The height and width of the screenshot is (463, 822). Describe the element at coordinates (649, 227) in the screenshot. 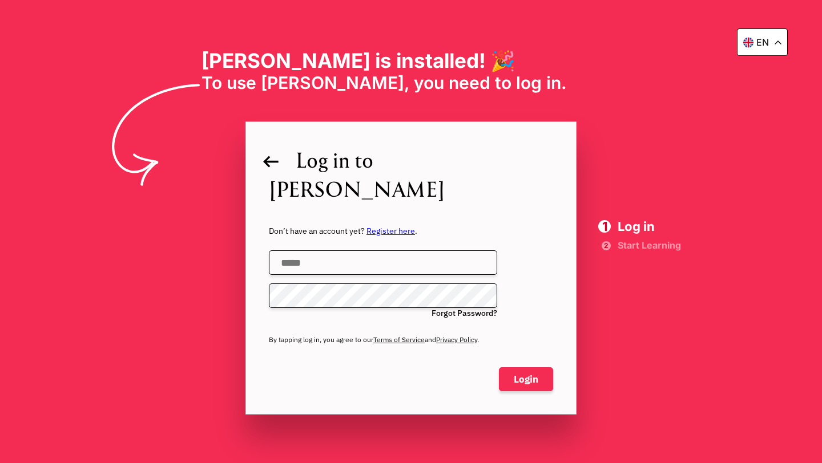

I see `span: Log in` at that location.